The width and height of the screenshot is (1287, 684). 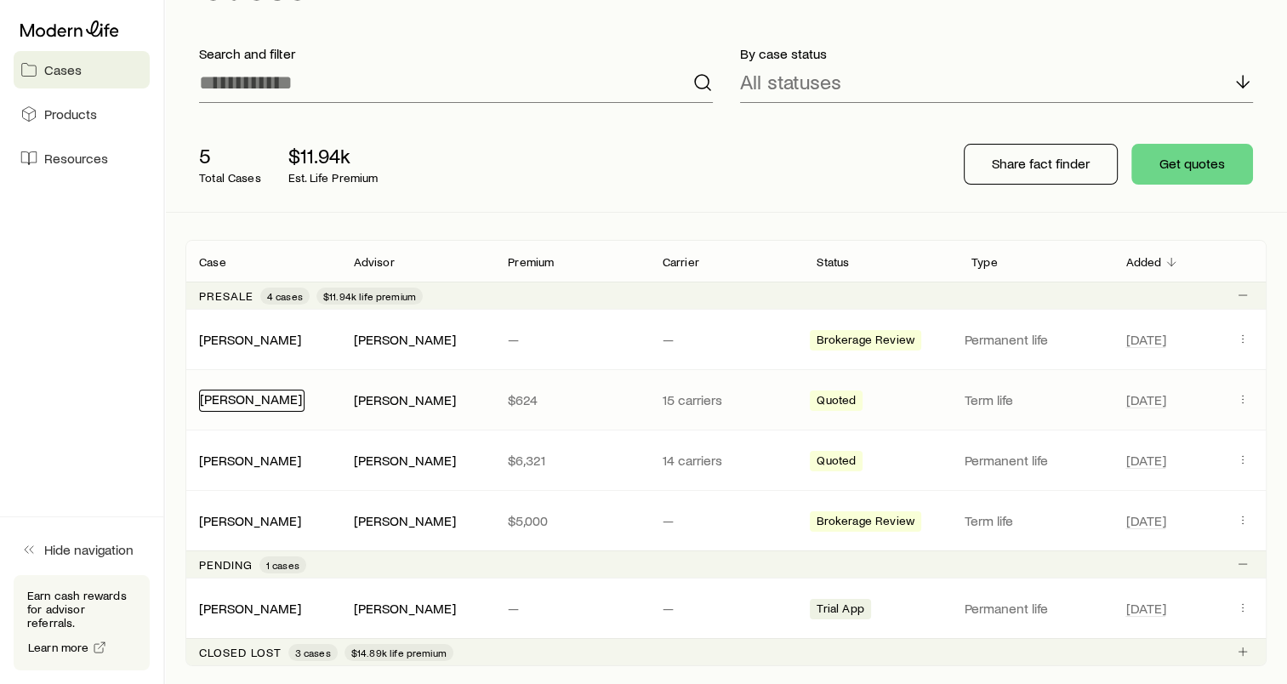 I want to click on span: Hide navigation, so click(x=88, y=550).